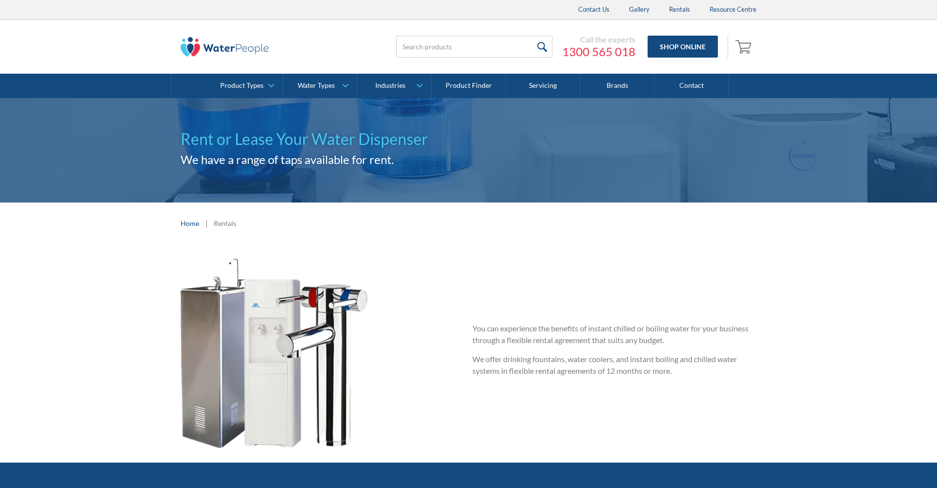 The width and height of the screenshot is (937, 488). What do you see at coordinates (745, 47) in the screenshot?
I see `a: Open empty cart` at bounding box center [745, 47].